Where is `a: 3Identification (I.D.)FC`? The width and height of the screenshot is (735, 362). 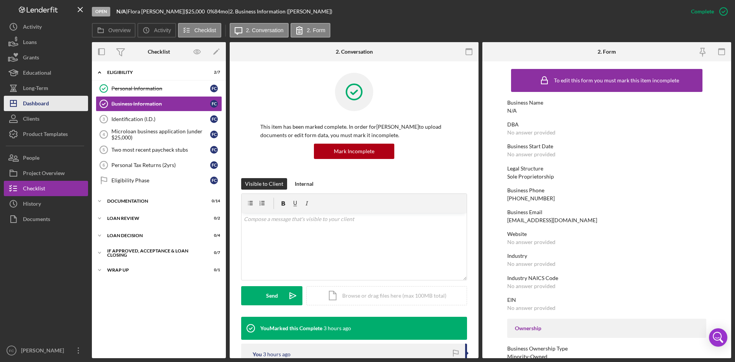 a: 3Identification (I.D.)FC is located at coordinates (159, 119).